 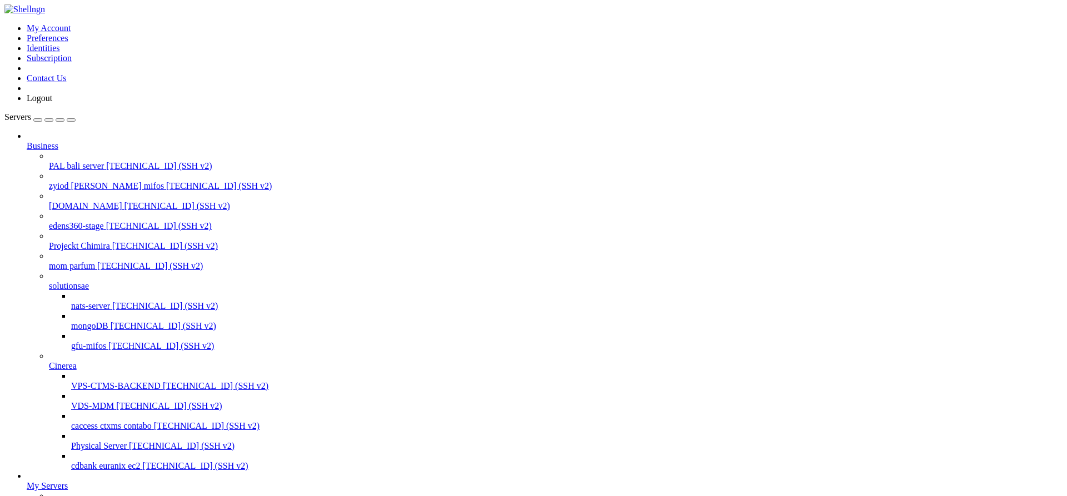 What do you see at coordinates (116, 386) in the screenshot?
I see `span: VPS-CTMS-BACKEND` at bounding box center [116, 386].